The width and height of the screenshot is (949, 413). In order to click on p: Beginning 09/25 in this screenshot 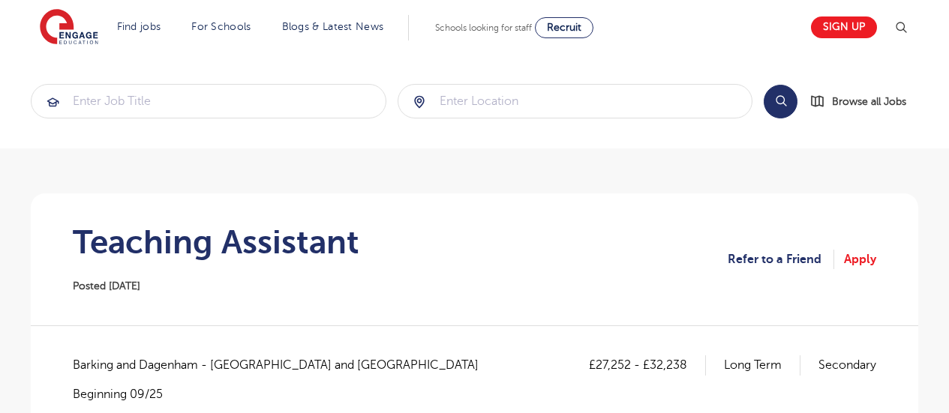, I will do `click(283, 395)`.